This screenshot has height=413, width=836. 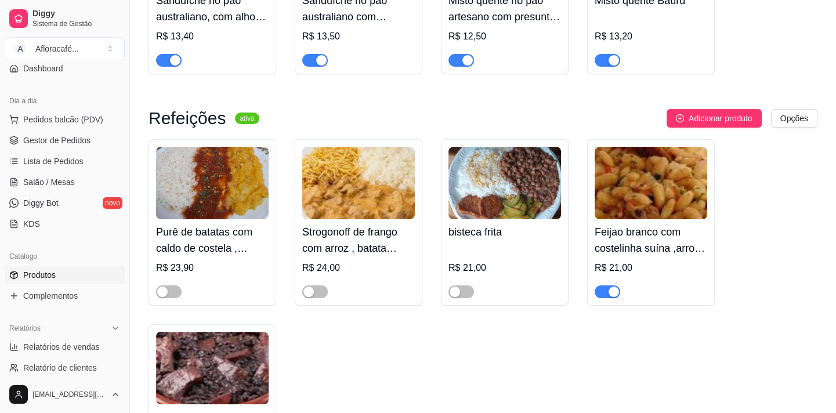 I want to click on div: R$ 13,50, so click(x=358, y=37).